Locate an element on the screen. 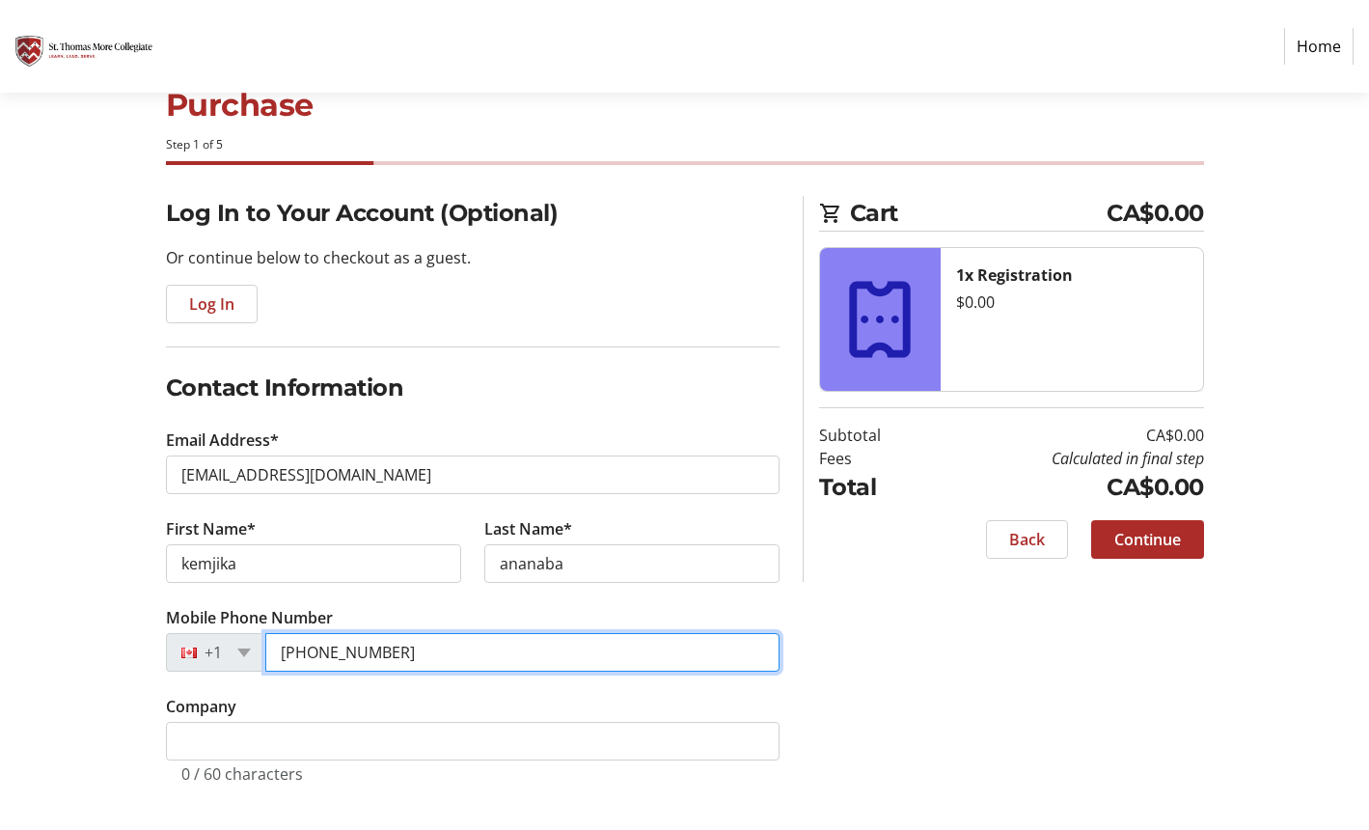 This screenshot has height=830, width=1369. label: First Name* is located at coordinates (210, 529).